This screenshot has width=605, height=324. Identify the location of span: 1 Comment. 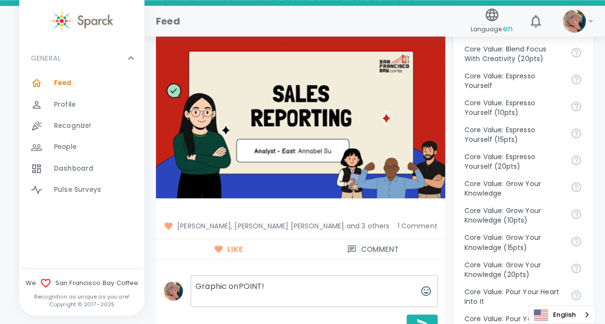
(417, 226).